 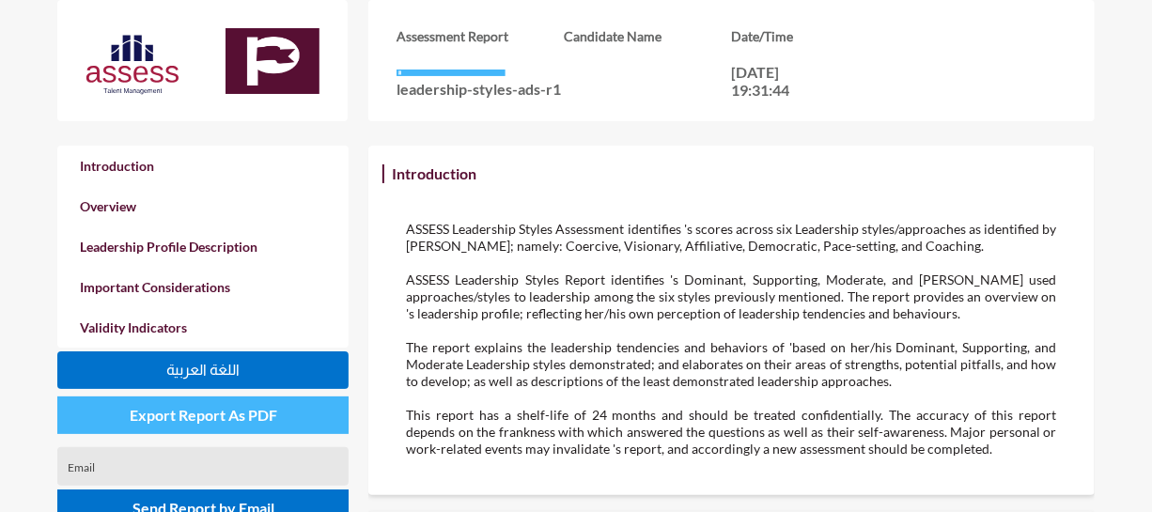 I want to click on a: Overview, so click(x=203, y=206).